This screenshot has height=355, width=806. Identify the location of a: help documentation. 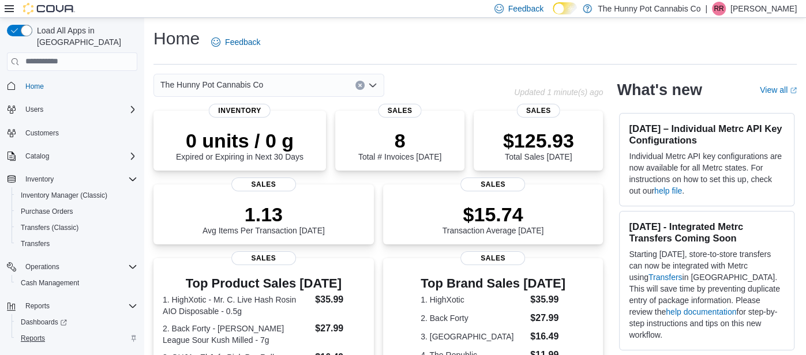
(701, 312).